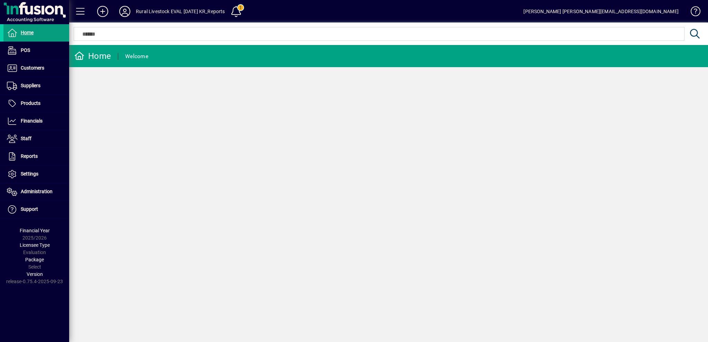 The height and width of the screenshot is (342, 708). I want to click on span: Licensee Type, so click(35, 245).